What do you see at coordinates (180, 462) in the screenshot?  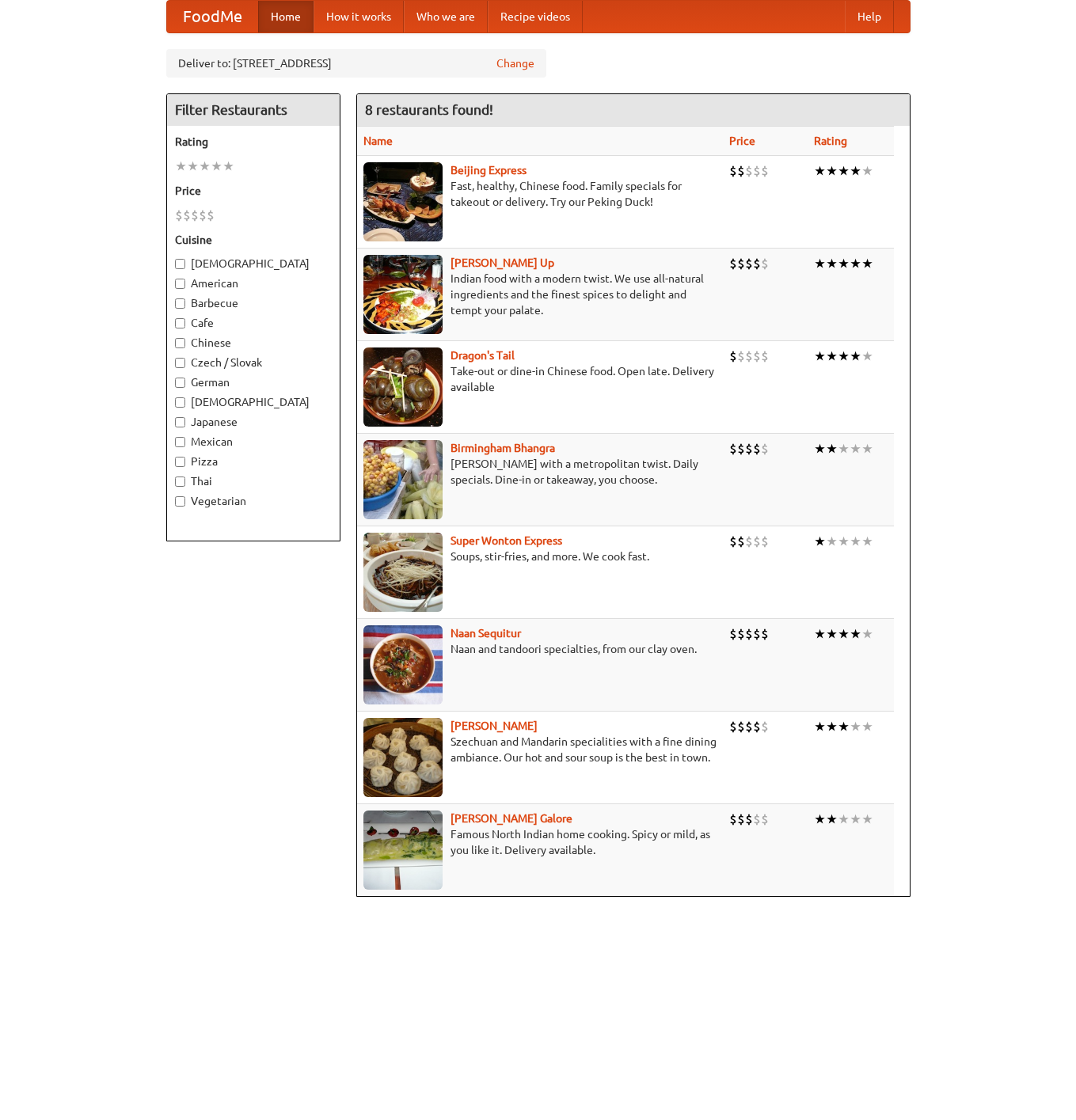 I see `input: Pizza` at bounding box center [180, 462].